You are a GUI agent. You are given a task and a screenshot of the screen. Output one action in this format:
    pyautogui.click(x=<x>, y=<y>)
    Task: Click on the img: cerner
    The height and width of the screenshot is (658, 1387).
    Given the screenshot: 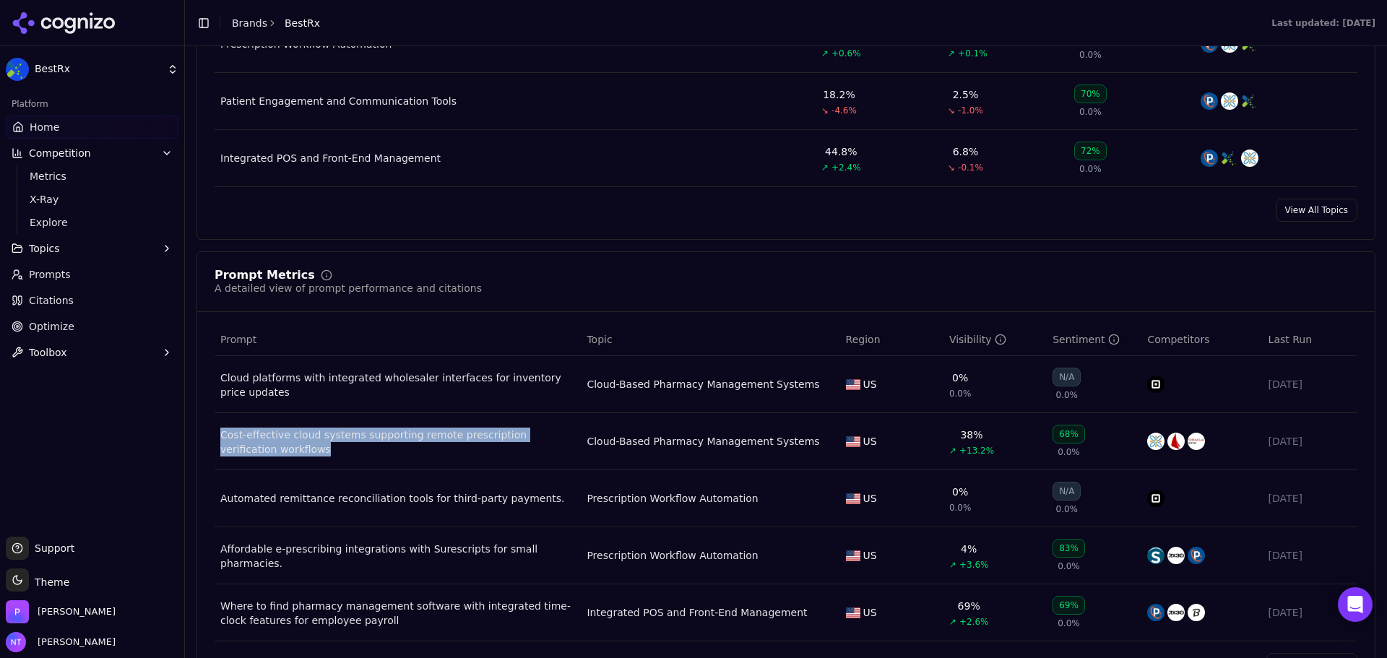 What is the action you would take?
    pyautogui.click(x=1197, y=441)
    